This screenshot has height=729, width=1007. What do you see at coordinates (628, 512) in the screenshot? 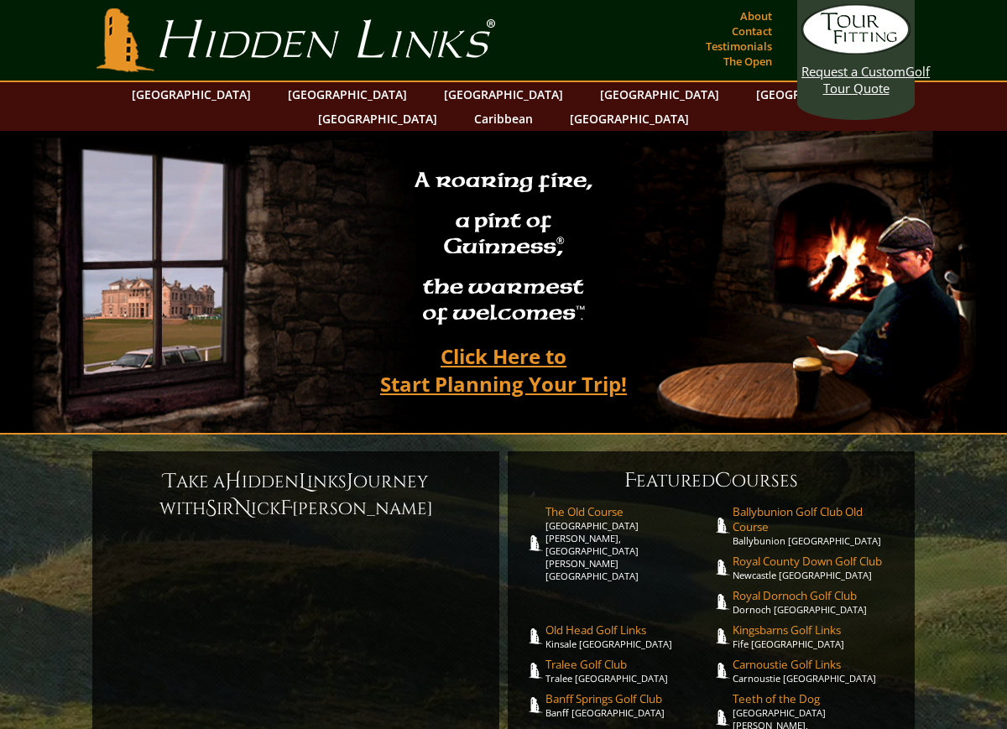
I see `span: The Old Course` at bounding box center [628, 512].